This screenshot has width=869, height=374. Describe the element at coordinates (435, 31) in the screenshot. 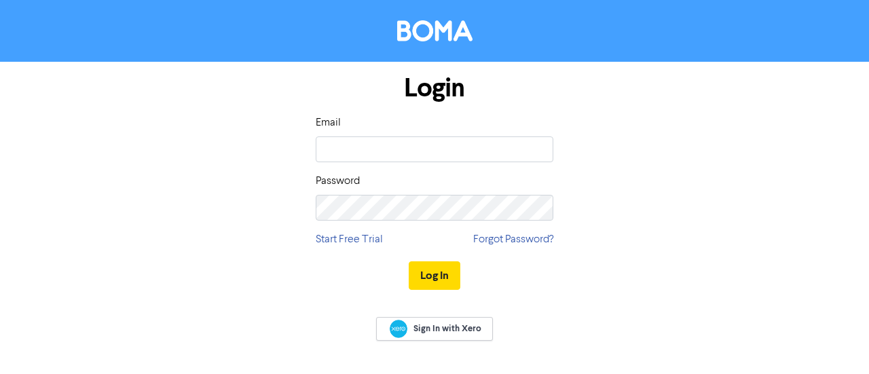

I see `img: BOMA Logo` at that location.